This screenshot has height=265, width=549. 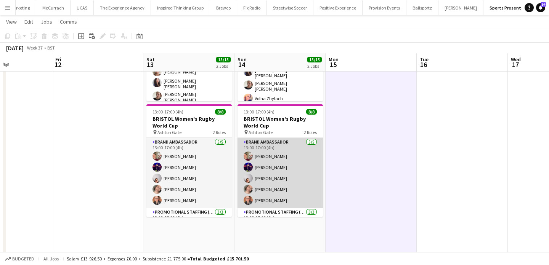 What do you see at coordinates (515, 64) in the screenshot?
I see `span: 17` at bounding box center [515, 64].